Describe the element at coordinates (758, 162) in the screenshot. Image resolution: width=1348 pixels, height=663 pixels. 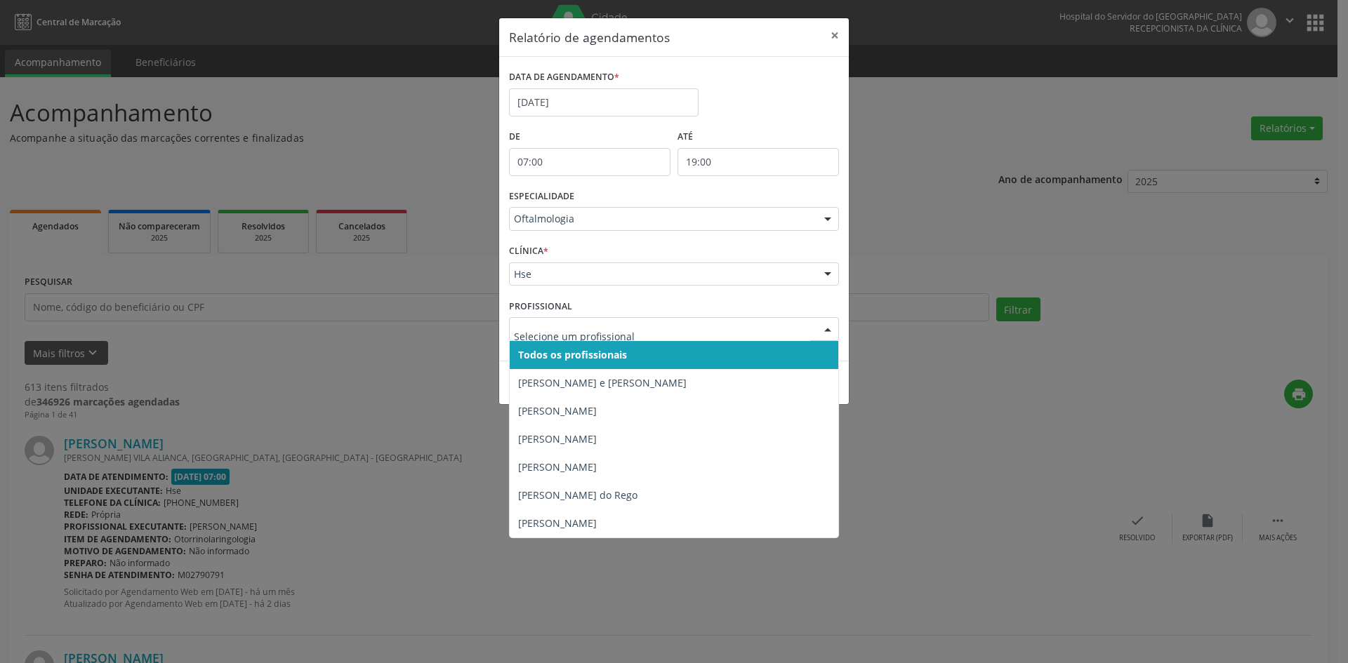
I see `input: Selecione o horário final` at that location.